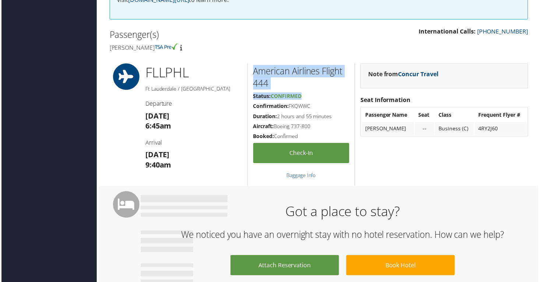 The width and height of the screenshot is (539, 282). I want to click on h4: Arrival, so click(193, 143).